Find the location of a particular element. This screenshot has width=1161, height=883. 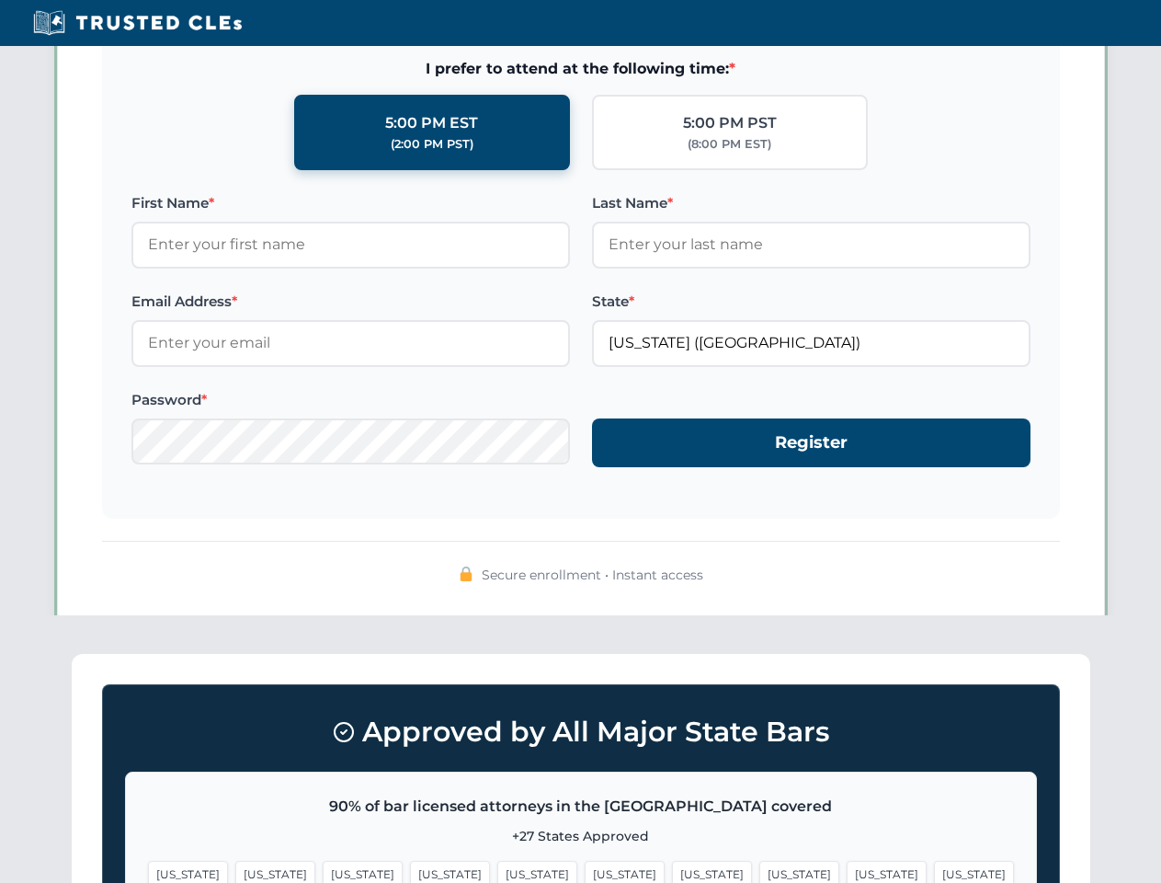

label: Last Name is located at coordinates (811, 203).